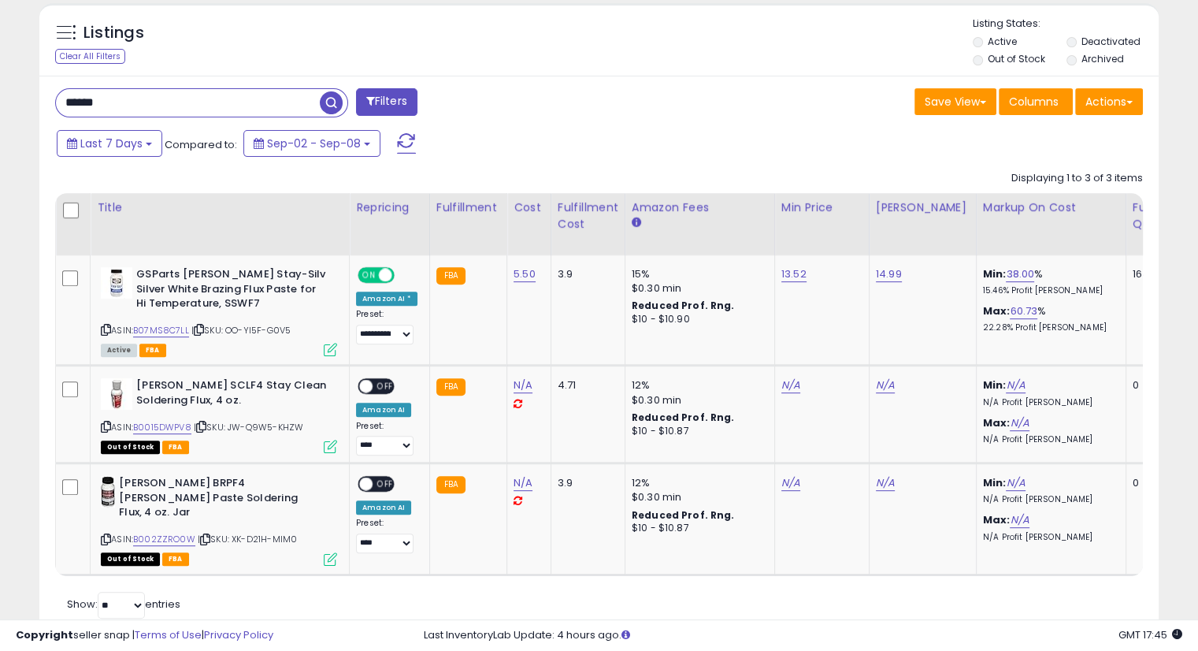 The width and height of the screenshot is (1198, 651). I want to click on img: 41bUZGdSJ5L._SL40_.jpg, so click(108, 492).